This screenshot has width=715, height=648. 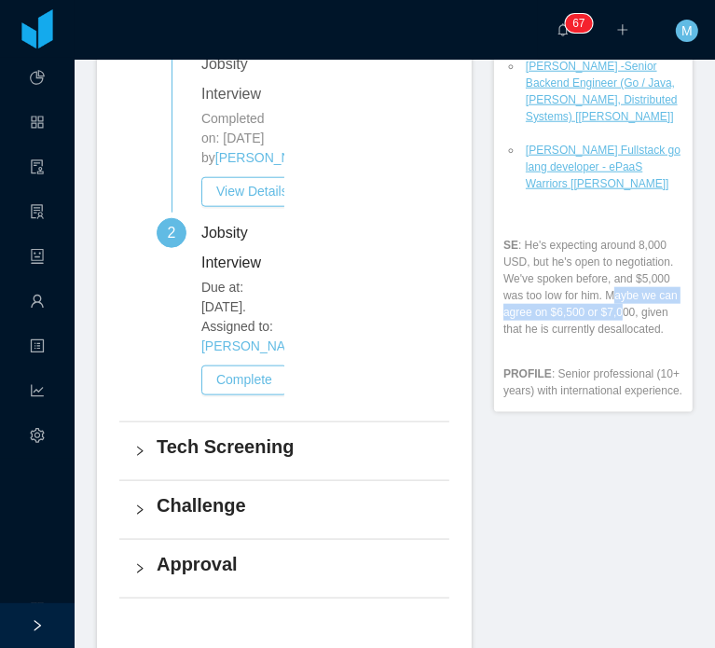 What do you see at coordinates (285, 569) in the screenshot?
I see `div: icon: rightApproval` at bounding box center [285, 569].